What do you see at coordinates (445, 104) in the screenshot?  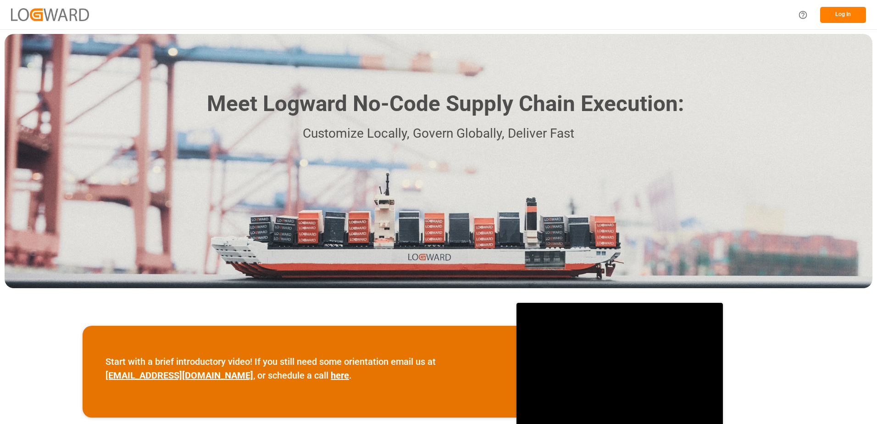 I see `h1: Meet Logward No-Code Supply Chain Execution:` at bounding box center [445, 104].